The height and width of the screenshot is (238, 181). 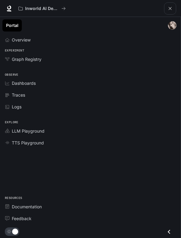 What do you see at coordinates (90, 59) in the screenshot?
I see `a: Graph Registry` at bounding box center [90, 59].